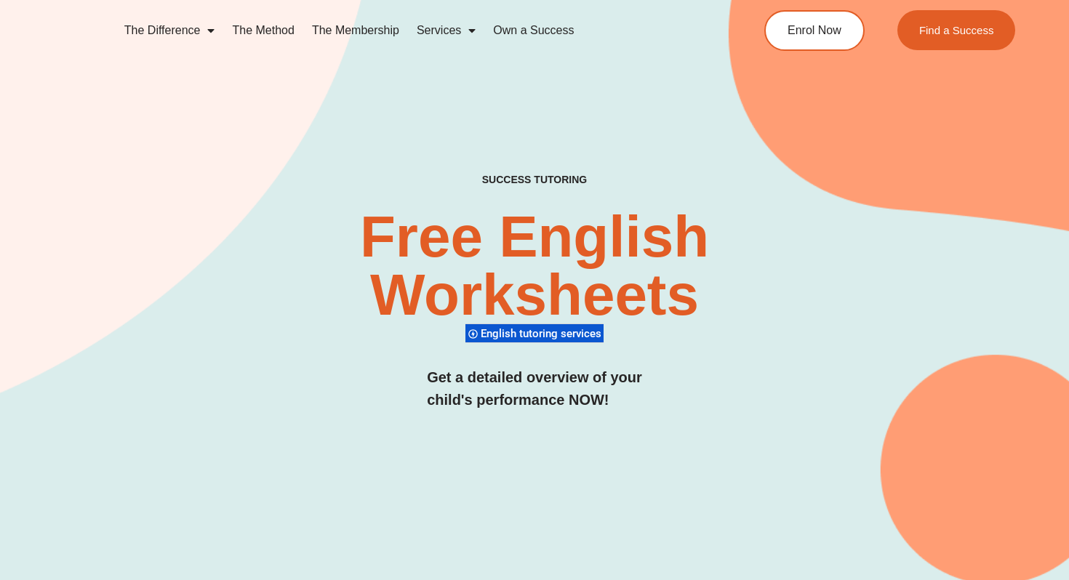 The height and width of the screenshot is (580, 1069). What do you see at coordinates (956, 30) in the screenshot?
I see `a: Find a Success` at bounding box center [956, 30].